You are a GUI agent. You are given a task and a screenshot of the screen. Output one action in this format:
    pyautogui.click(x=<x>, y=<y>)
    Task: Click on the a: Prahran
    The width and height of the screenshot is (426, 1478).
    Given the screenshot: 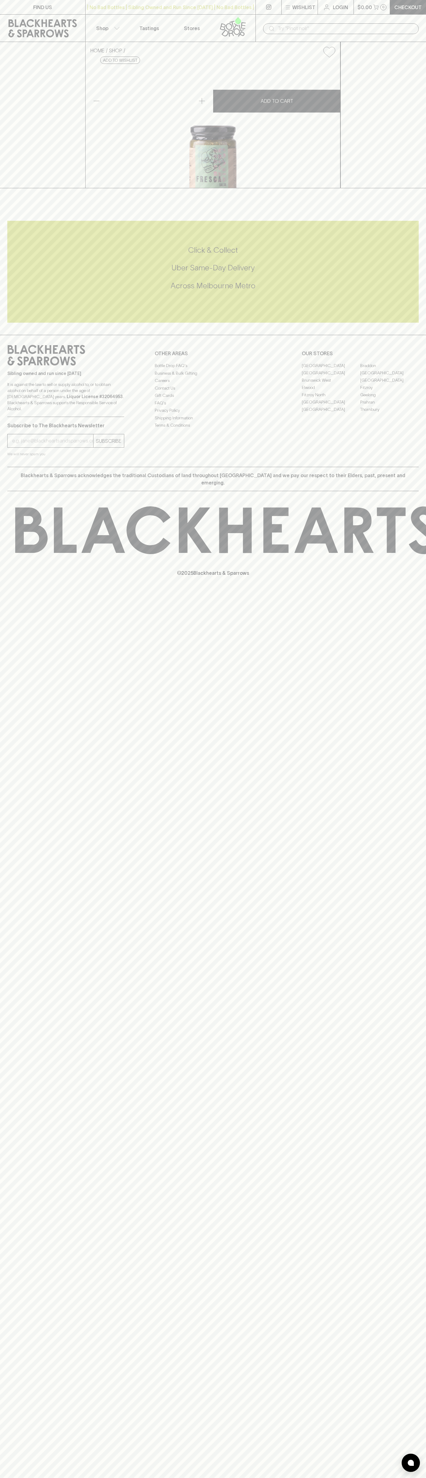 What is the action you would take?
    pyautogui.click(x=389, y=402)
    